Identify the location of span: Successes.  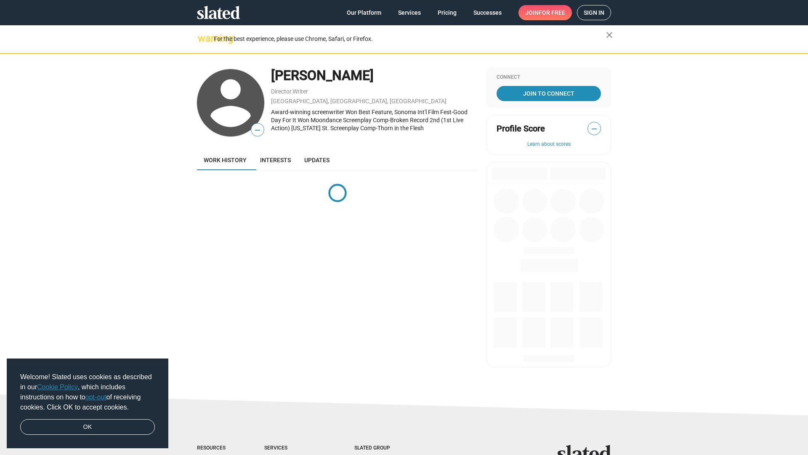
(487, 13).